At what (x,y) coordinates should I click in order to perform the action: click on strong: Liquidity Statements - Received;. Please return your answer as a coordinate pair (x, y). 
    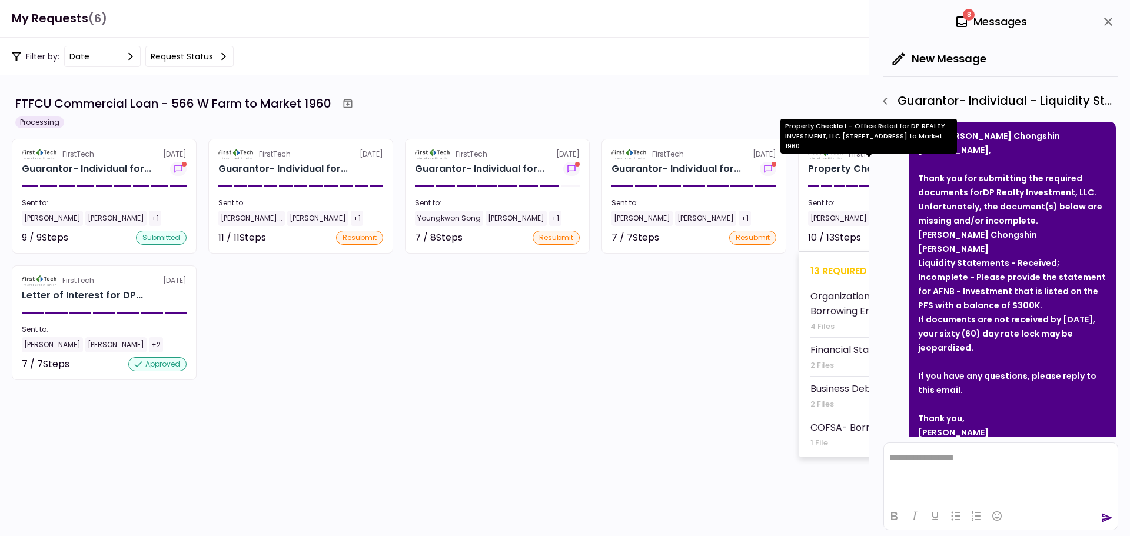
    Looking at the image, I should click on (988, 263).